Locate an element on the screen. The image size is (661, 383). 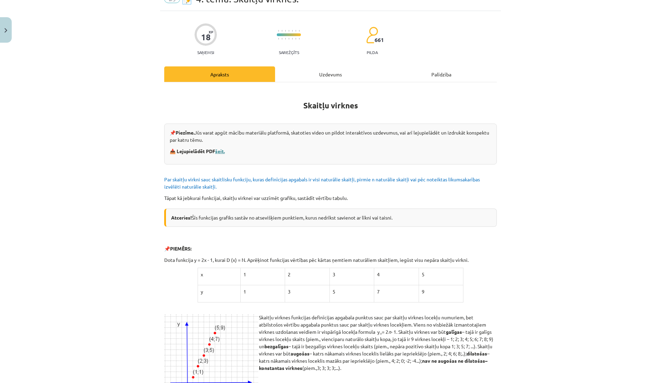
strong: 📥 Lejupielādēt PDF is located at coordinates (197, 151).